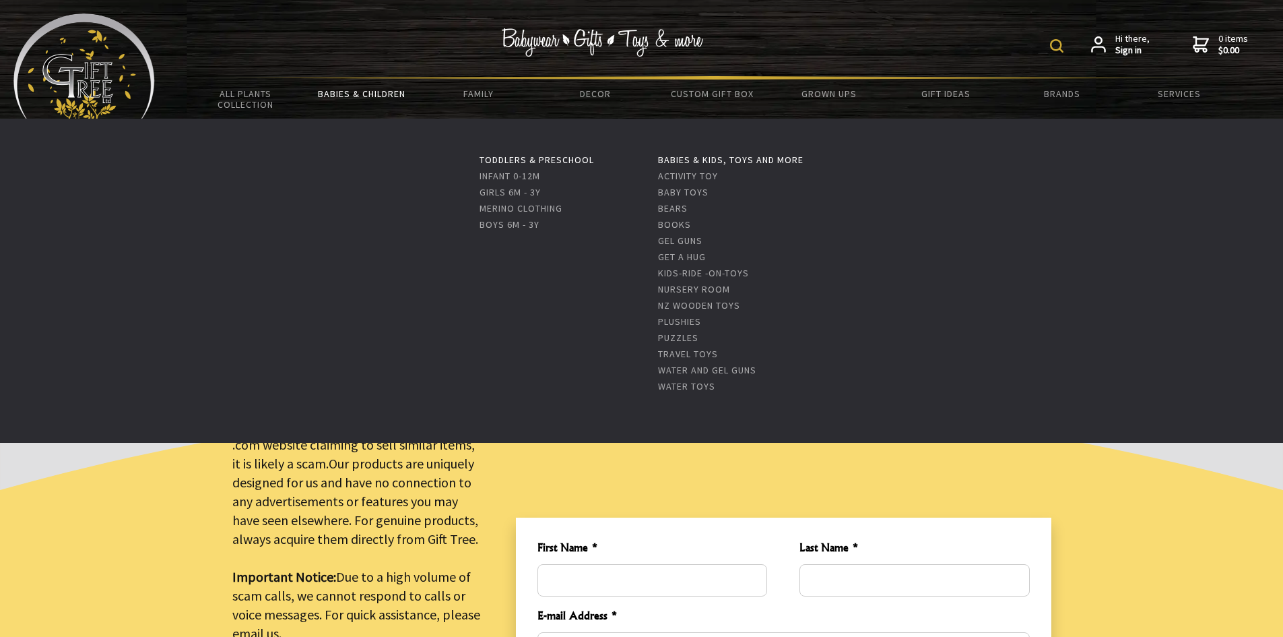 Image resolution: width=1283 pixels, height=637 pixels. I want to click on a: Decor, so click(595, 94).